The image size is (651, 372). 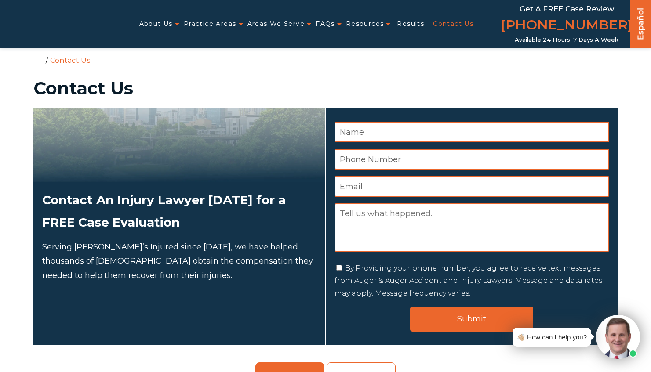 I want to click on img: Auger & Auger Accident and Injury Lawyers Logo, so click(x=58, y=24).